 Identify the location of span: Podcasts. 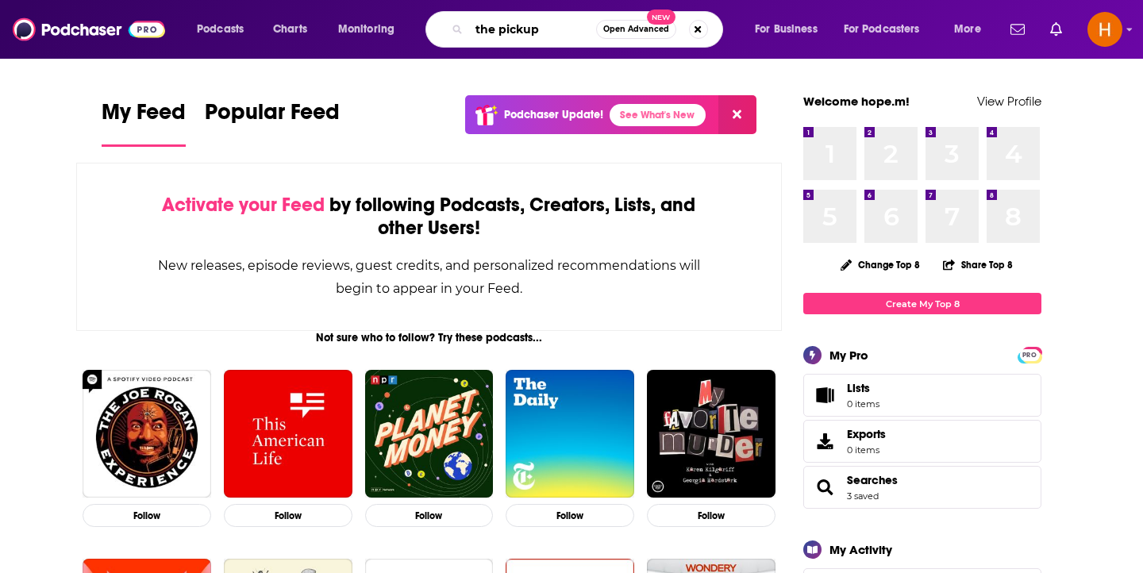
(220, 29).